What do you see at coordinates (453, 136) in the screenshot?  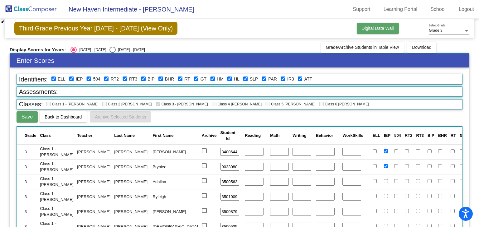 I see `span: RT` at bounding box center [453, 136].